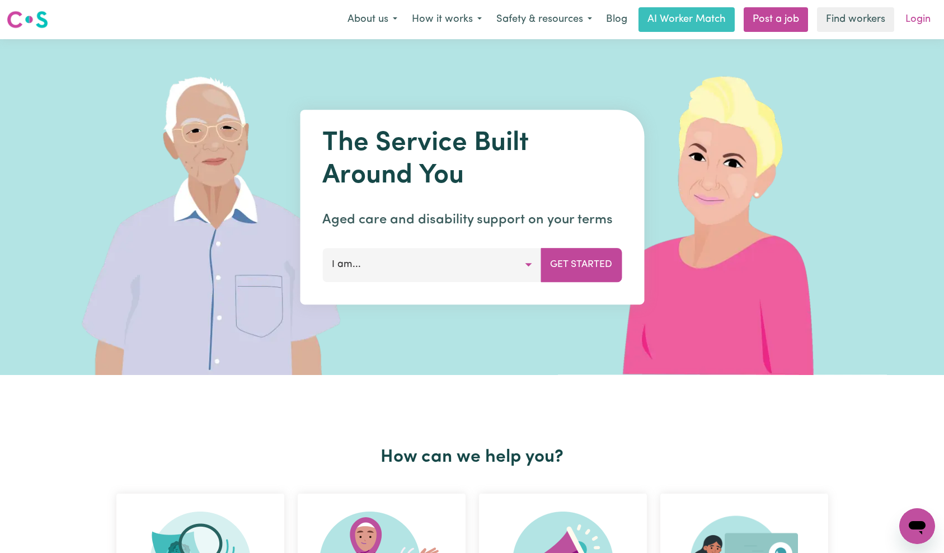 The image size is (944, 553). Describe the element at coordinates (544, 20) in the screenshot. I see `button: Safety & resources` at that location.